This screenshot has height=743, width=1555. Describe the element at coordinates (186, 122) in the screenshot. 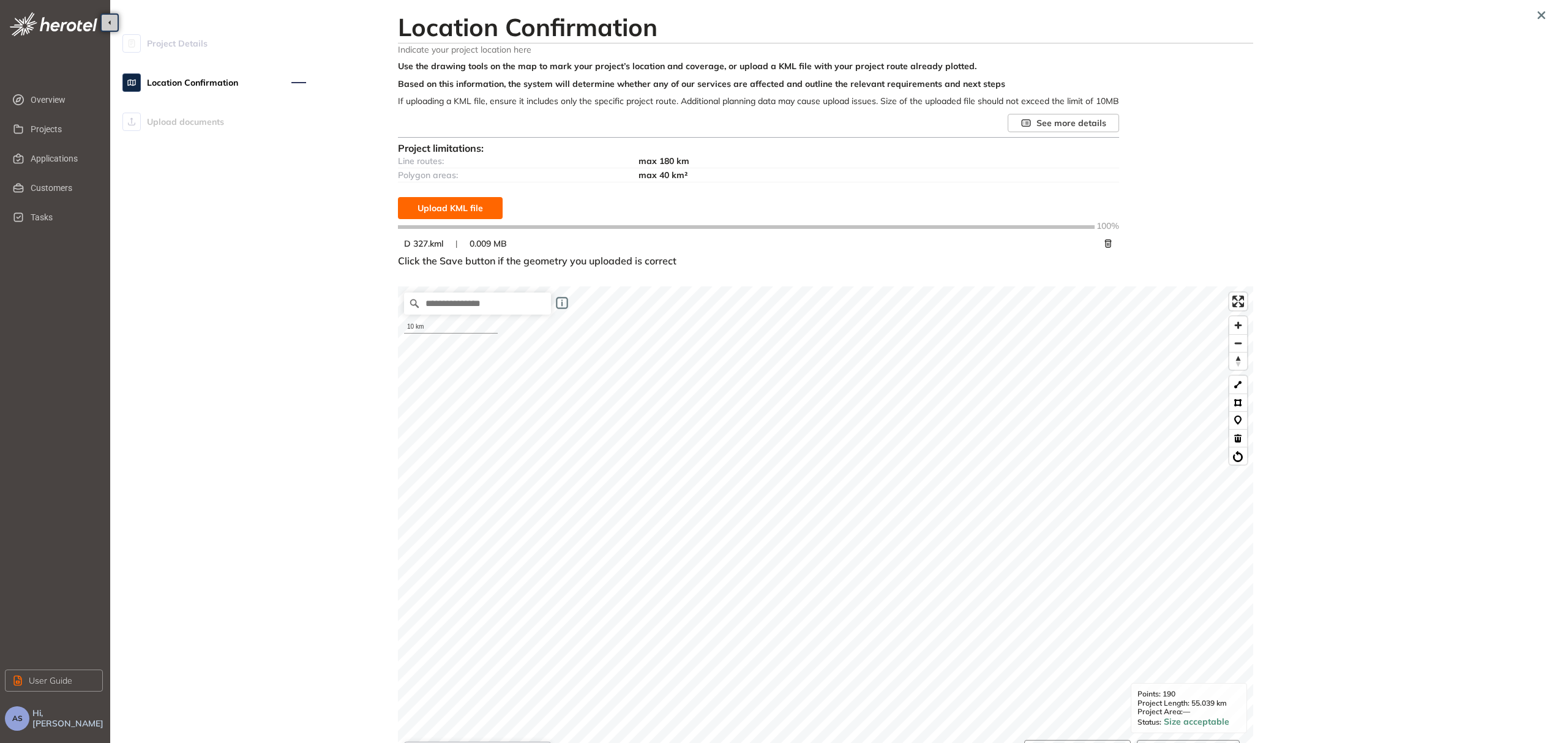

I see `span: Upload documents` at that location.